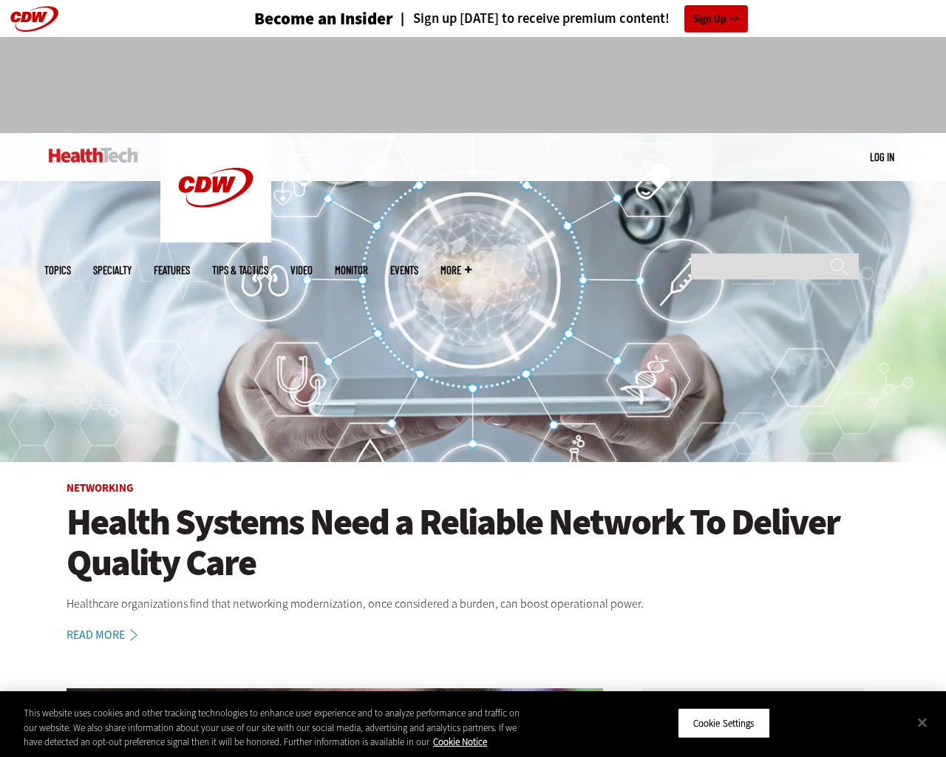 This screenshot has height=757, width=946. I want to click on a: Log in, so click(882, 157).